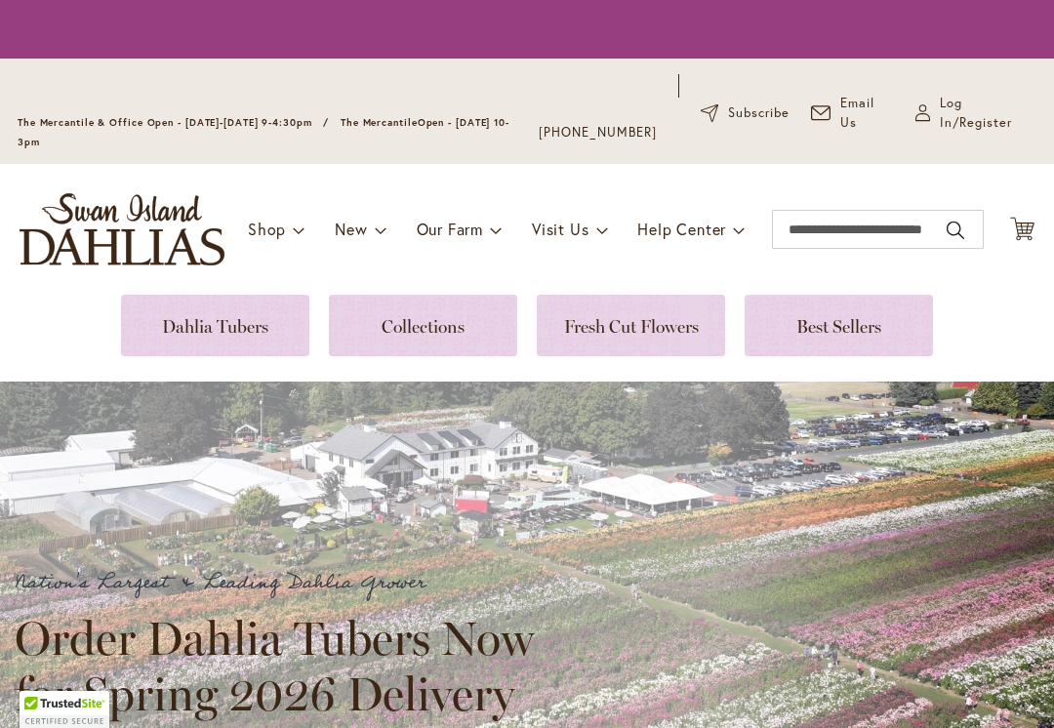  What do you see at coordinates (867, 113) in the screenshot?
I see `span: Email Us` at bounding box center [867, 113].